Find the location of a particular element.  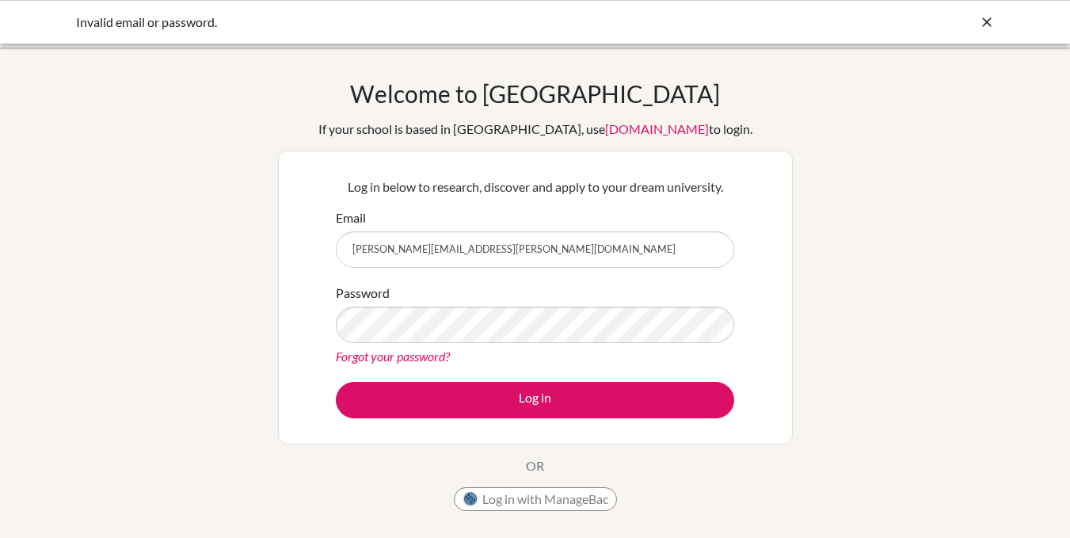

label: Email is located at coordinates (351, 218).